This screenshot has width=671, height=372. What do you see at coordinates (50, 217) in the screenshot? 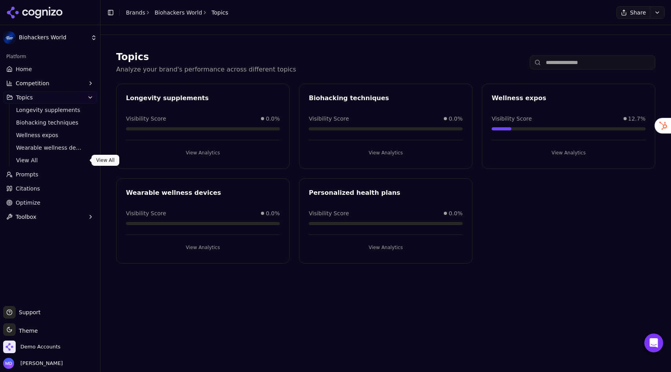
I see `button: Toolbox` at bounding box center [50, 217].